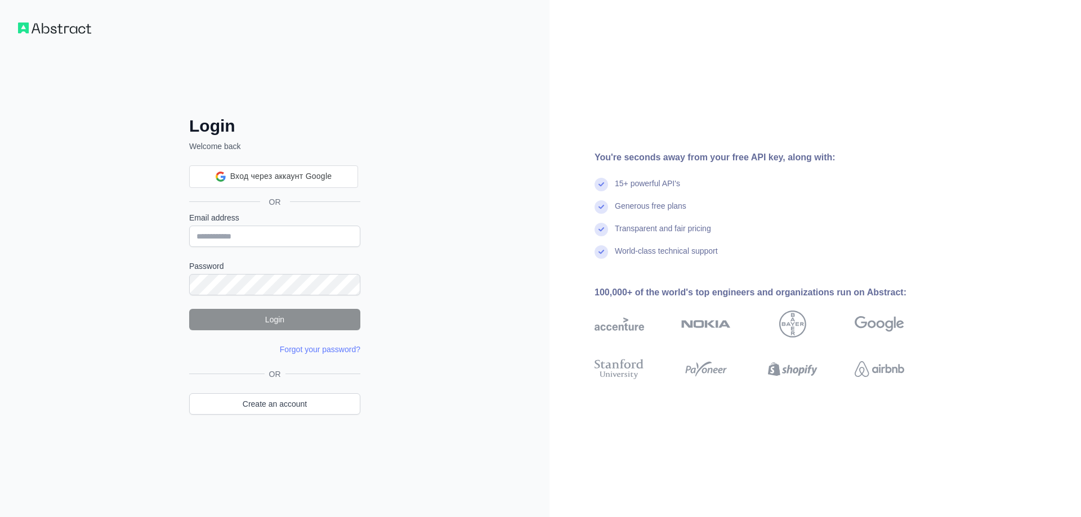 This screenshot has width=1081, height=517. Describe the element at coordinates (275, 126) in the screenshot. I see `h2: Login` at that location.